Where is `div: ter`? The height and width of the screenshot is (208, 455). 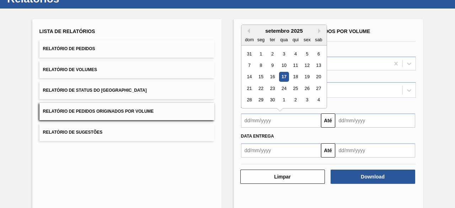 div: ter is located at coordinates (272, 39).